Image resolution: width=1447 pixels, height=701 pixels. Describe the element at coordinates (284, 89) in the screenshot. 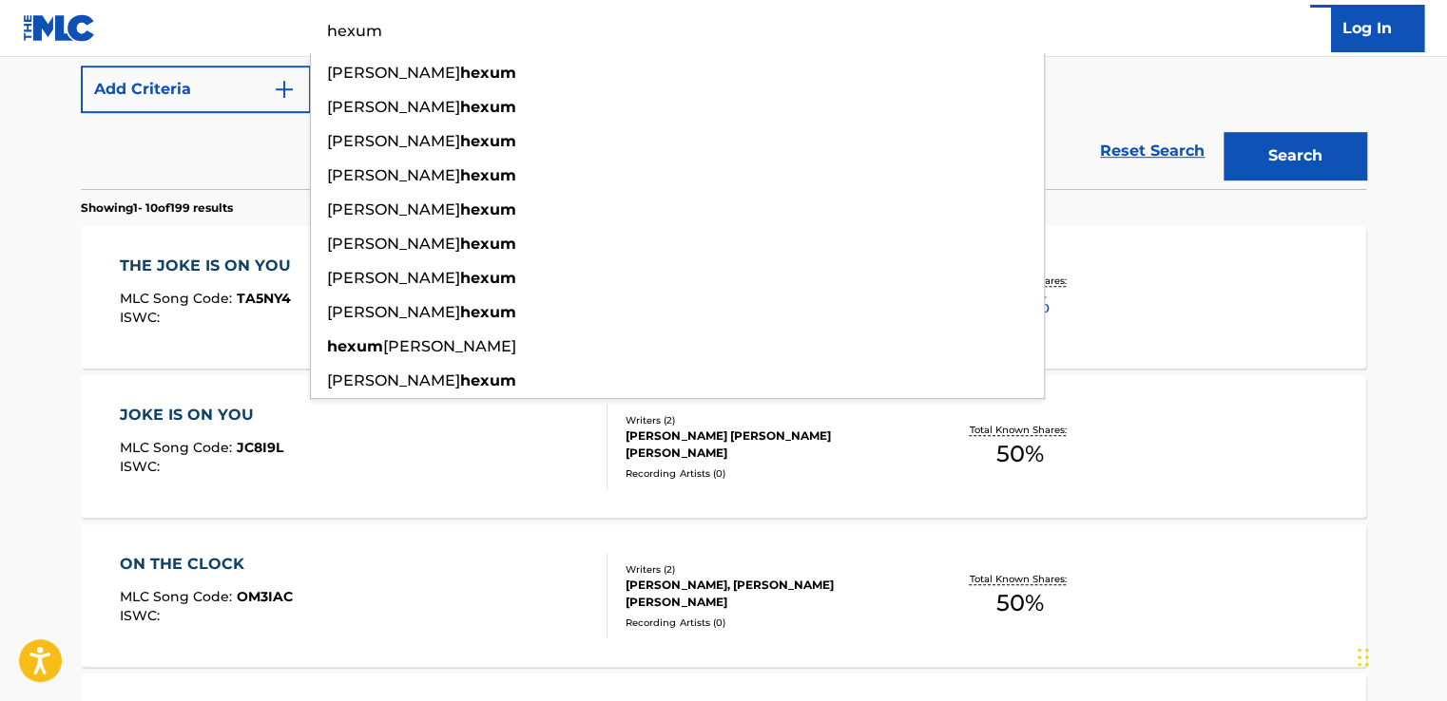

I see `img: 9d2ae6d4665cec9f34b9.svg` at that location.